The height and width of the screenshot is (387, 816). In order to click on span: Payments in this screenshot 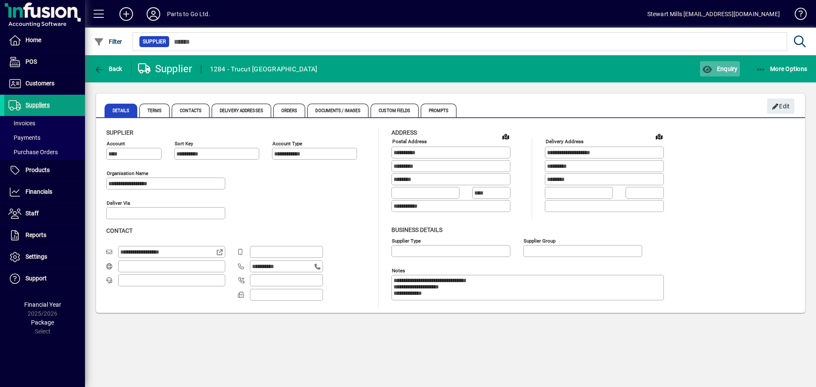, I will do `click(24, 138)`.